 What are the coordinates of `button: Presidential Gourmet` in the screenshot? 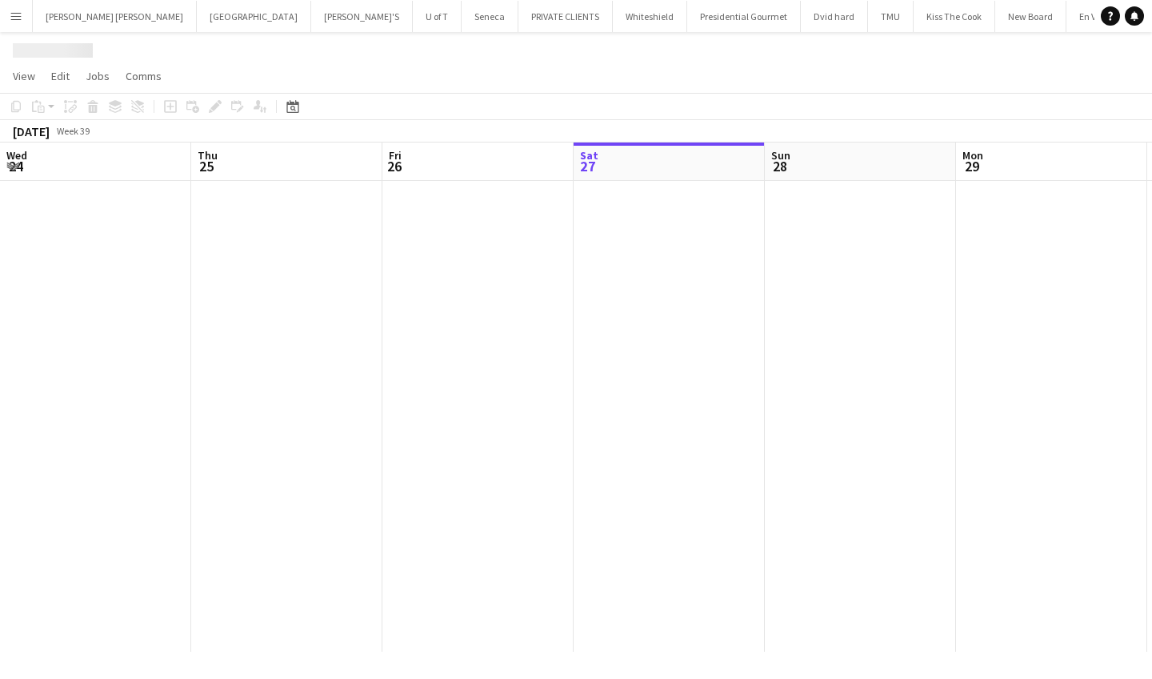 It's located at (744, 16).